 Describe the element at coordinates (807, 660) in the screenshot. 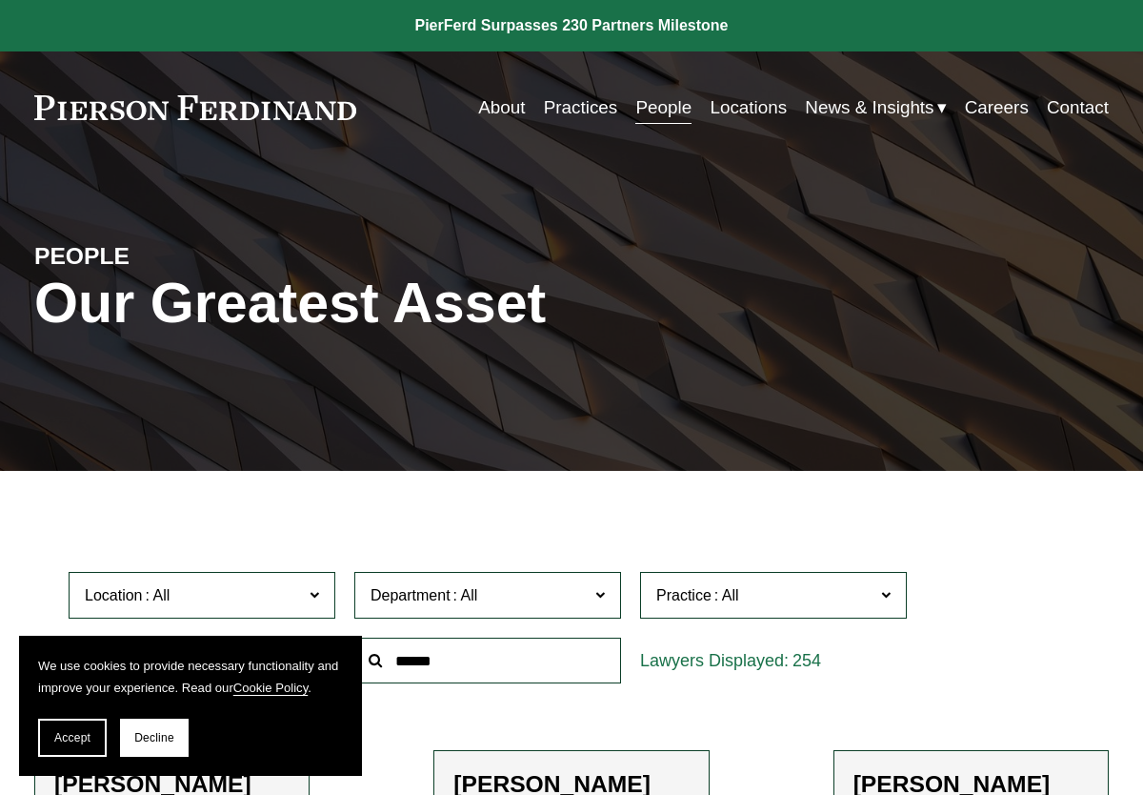

I see `span: 254` at that location.